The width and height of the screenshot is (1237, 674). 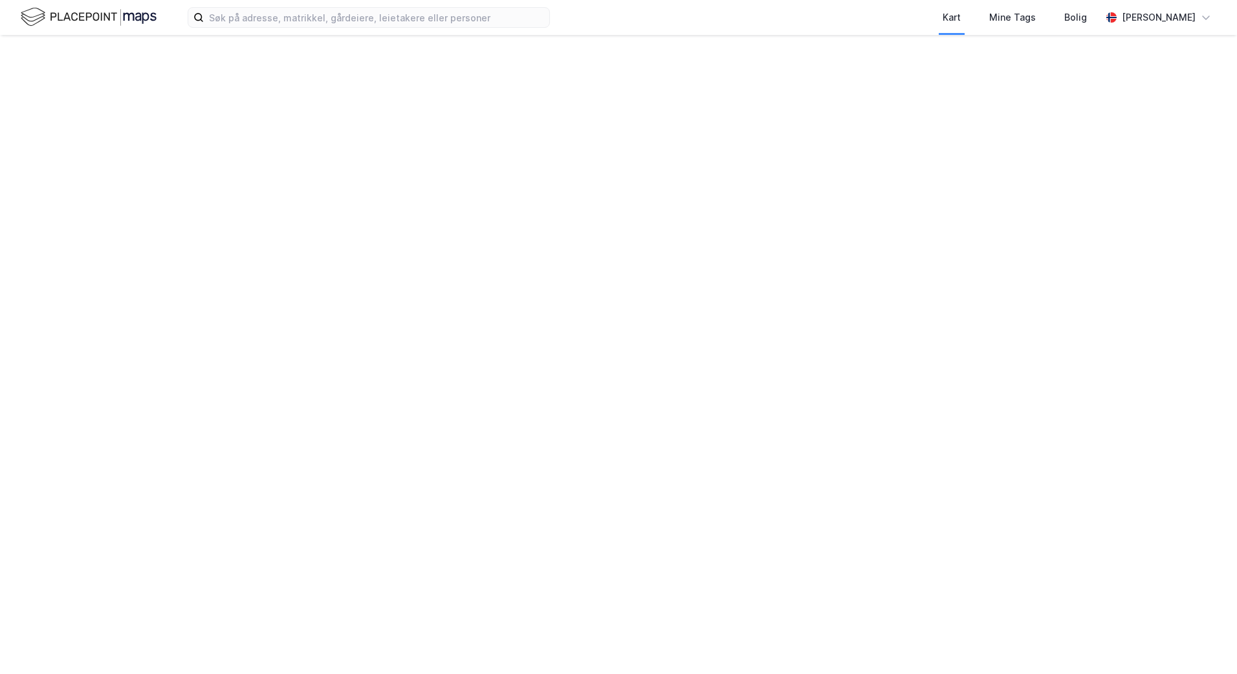 I want to click on input: Søk på adresse, matrikkel, gårdeiere, leietakere eller personer, so click(x=377, y=17).